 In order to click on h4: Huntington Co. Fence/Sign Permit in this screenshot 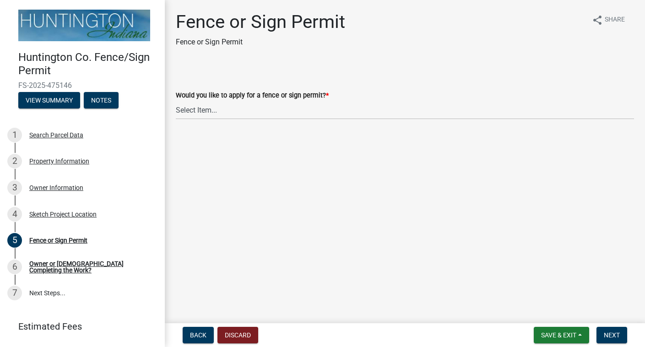, I will do `click(88, 64)`.